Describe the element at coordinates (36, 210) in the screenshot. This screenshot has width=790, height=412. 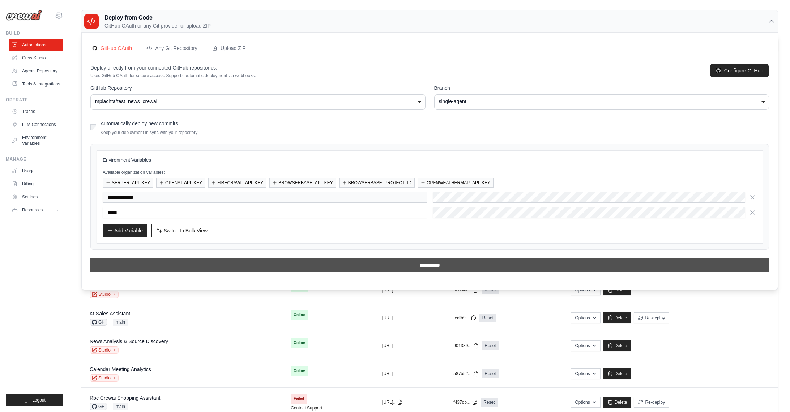
I see `button: Resources` at that location.